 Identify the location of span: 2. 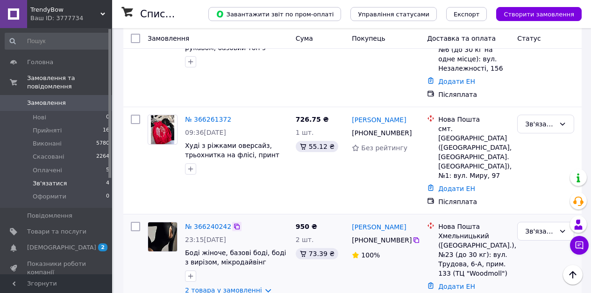
(103, 247).